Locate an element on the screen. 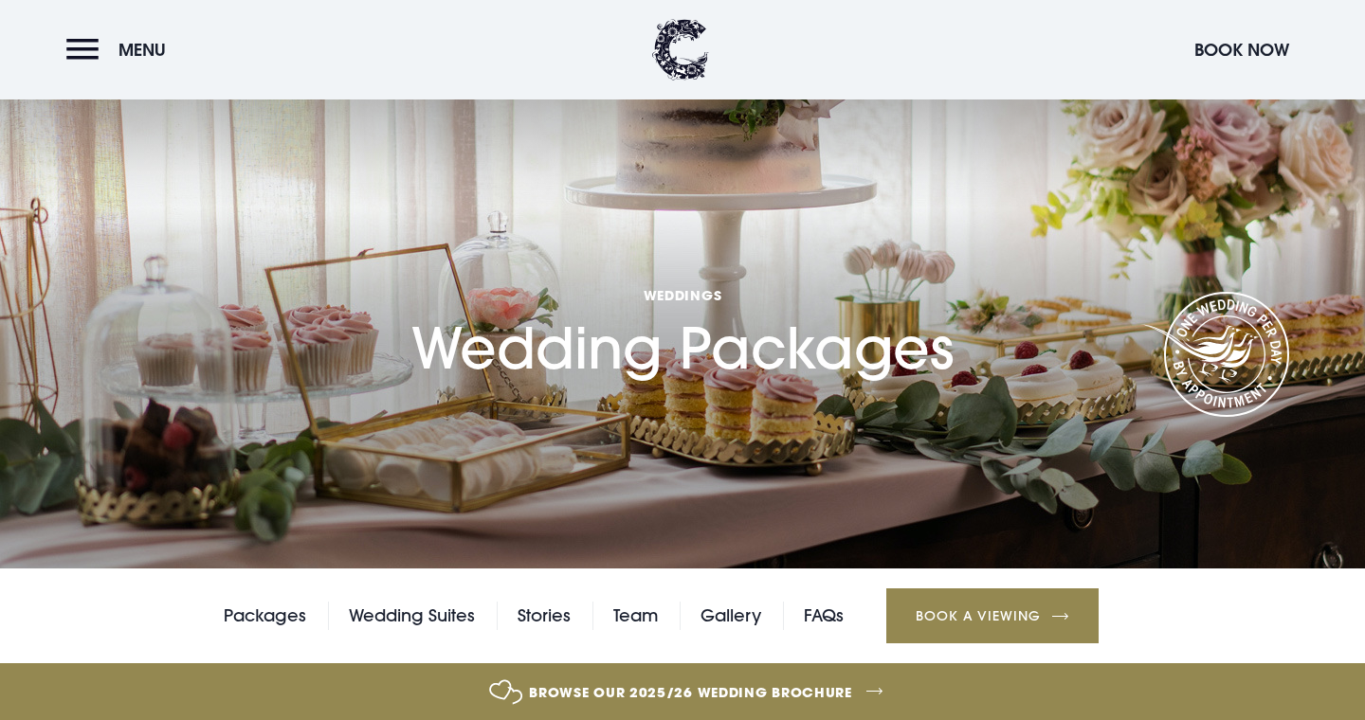 The width and height of the screenshot is (1365, 720). img: Clandeboye Lodge is located at coordinates (680, 49).